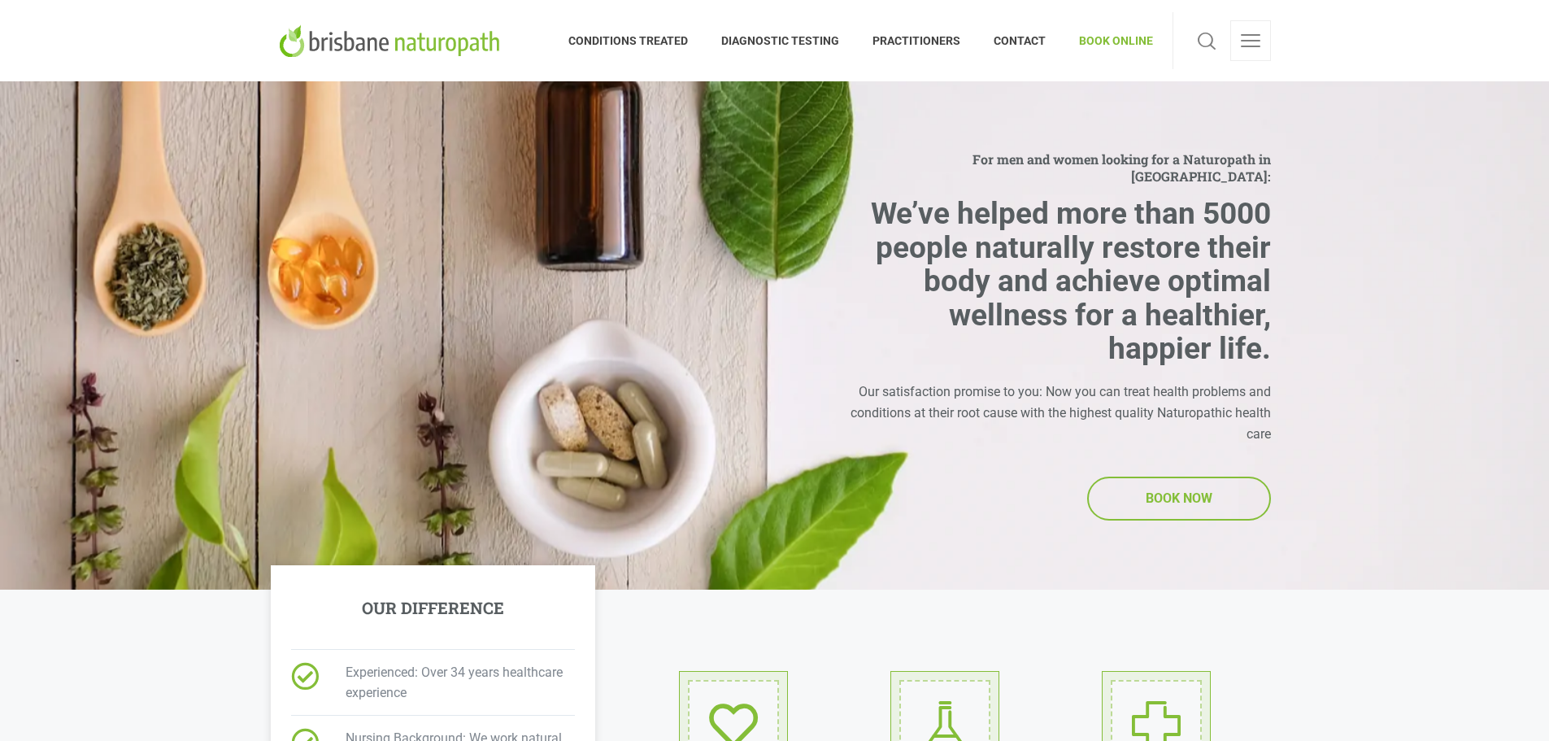 The height and width of the screenshot is (741, 1549). Describe the element at coordinates (916, 41) in the screenshot. I see `span: PRACTITIONERS` at that location.